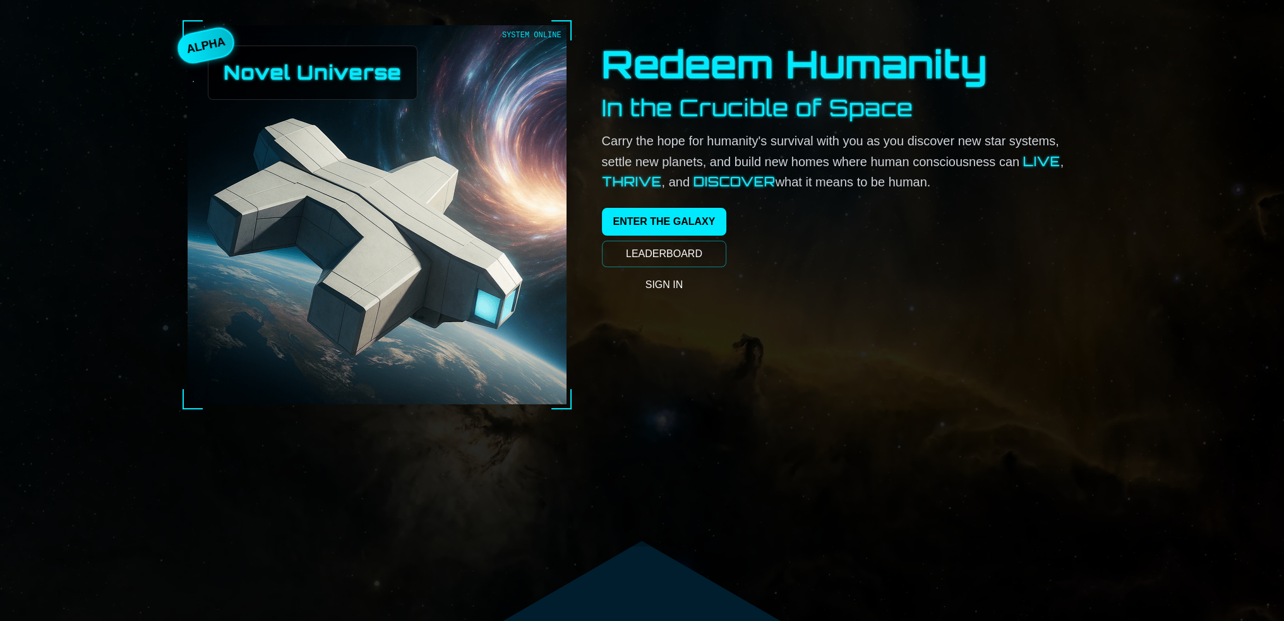 Image resolution: width=1284 pixels, height=621 pixels. What do you see at coordinates (532, 35) in the screenshot?
I see `div: SYSTEM ONLINE` at bounding box center [532, 35].